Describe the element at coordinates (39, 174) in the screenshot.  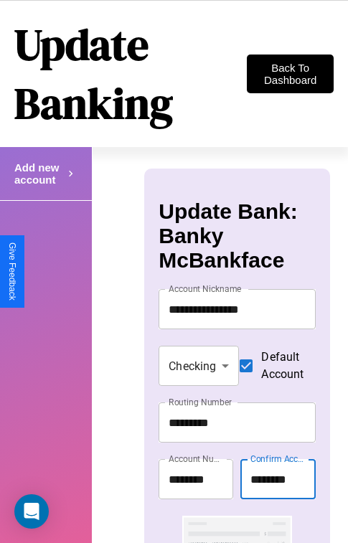
I see `h4: Add new account` at that location.